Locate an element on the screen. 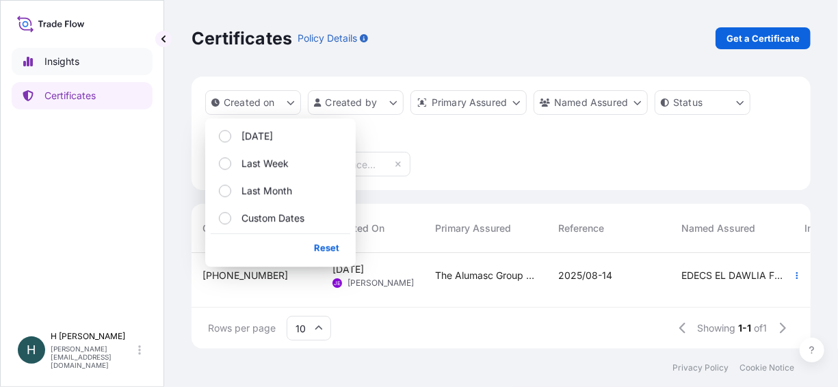 This screenshot has height=387, width=838. p: Created by is located at coordinates (352, 103).